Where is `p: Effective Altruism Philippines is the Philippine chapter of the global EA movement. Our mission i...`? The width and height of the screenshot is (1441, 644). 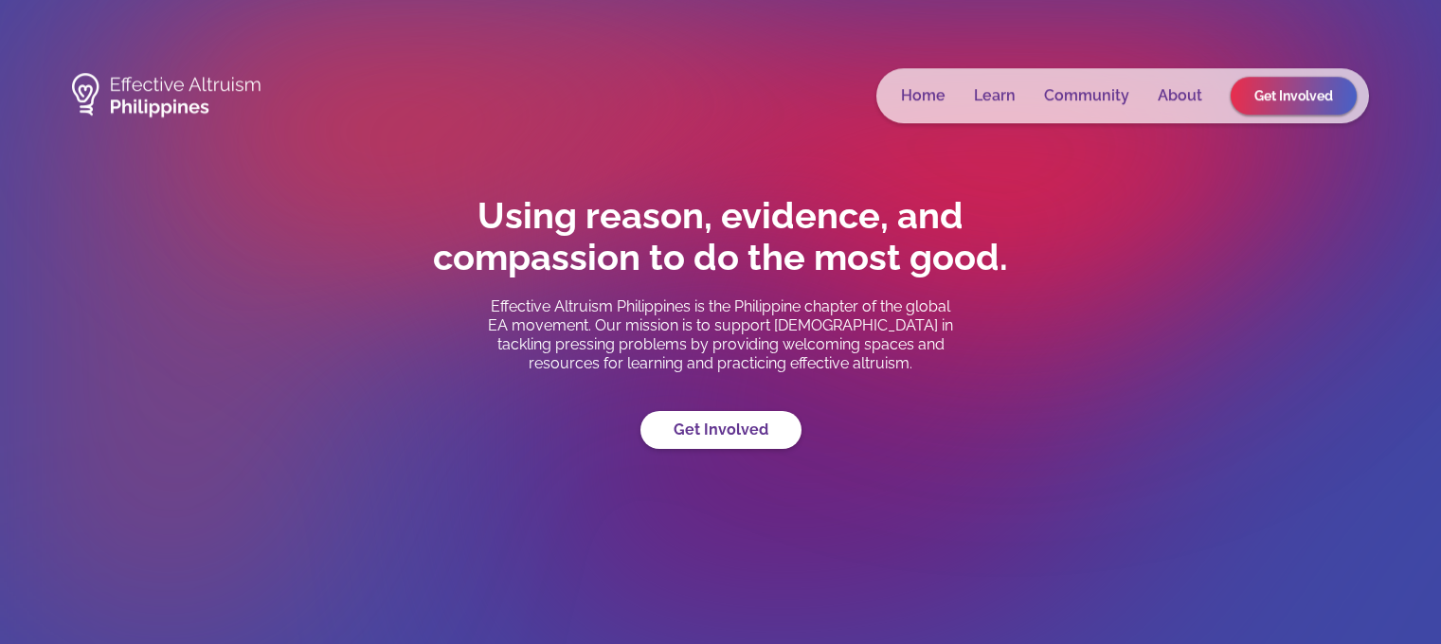
p: Effective Altruism Philippines is the Philippine chapter of the global EA movement. Our mission i... is located at coordinates (721, 335).